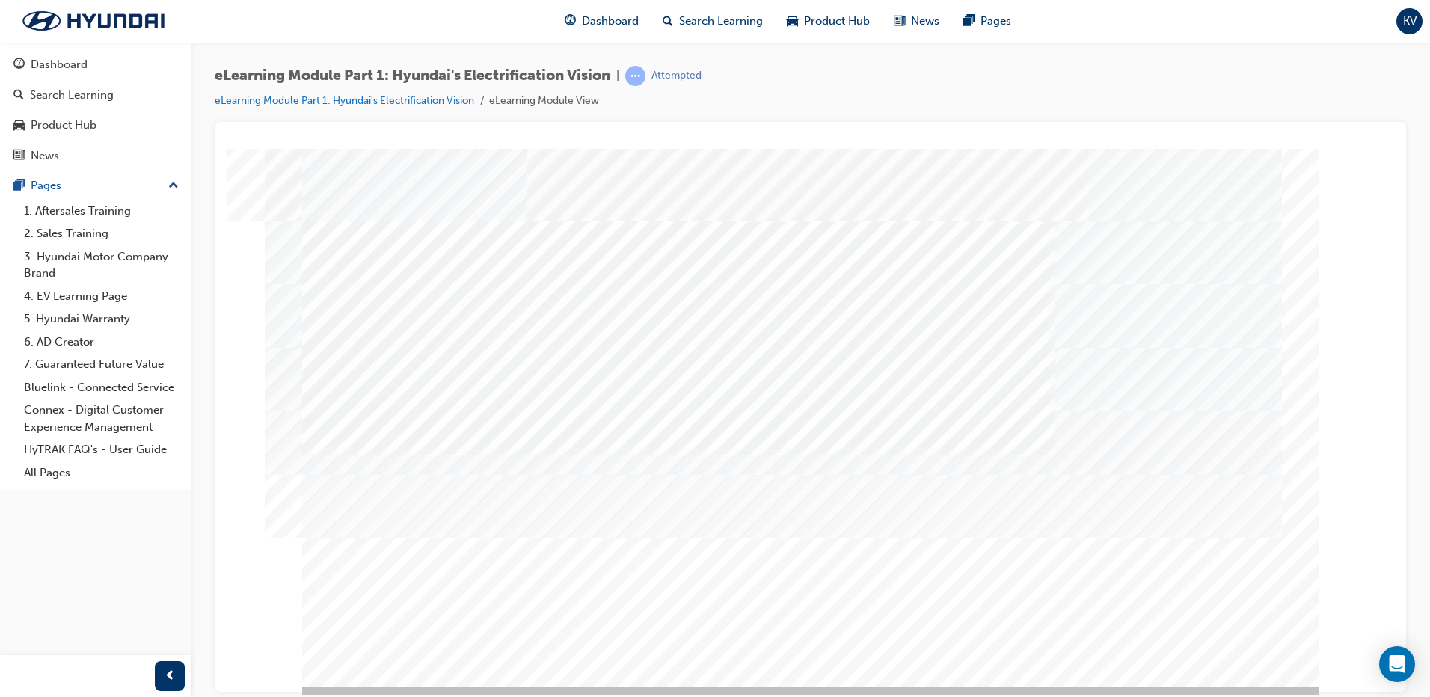 This screenshot has width=1430, height=697. Describe the element at coordinates (925, 21) in the screenshot. I see `span: News` at that location.